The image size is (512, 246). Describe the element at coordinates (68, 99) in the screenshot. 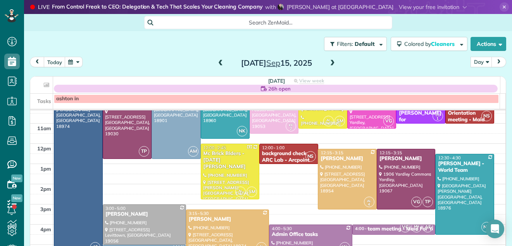

I see `span: ashton in` at that location.